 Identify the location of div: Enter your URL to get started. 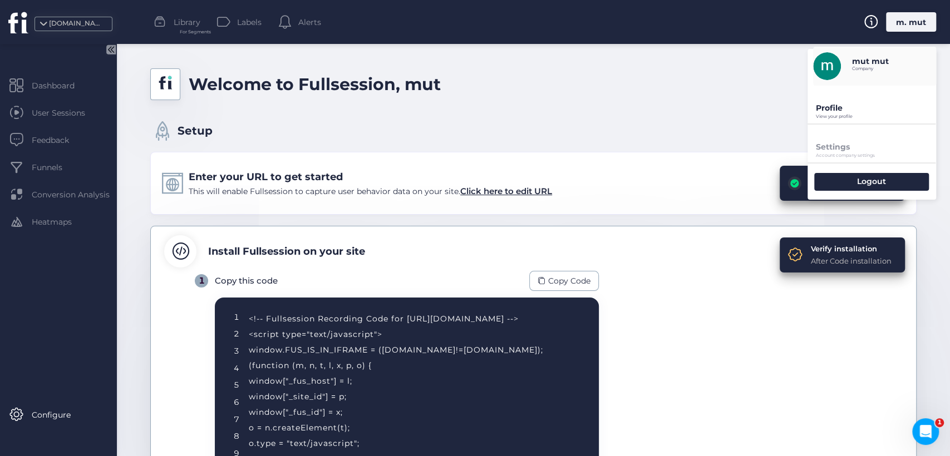
(370, 177).